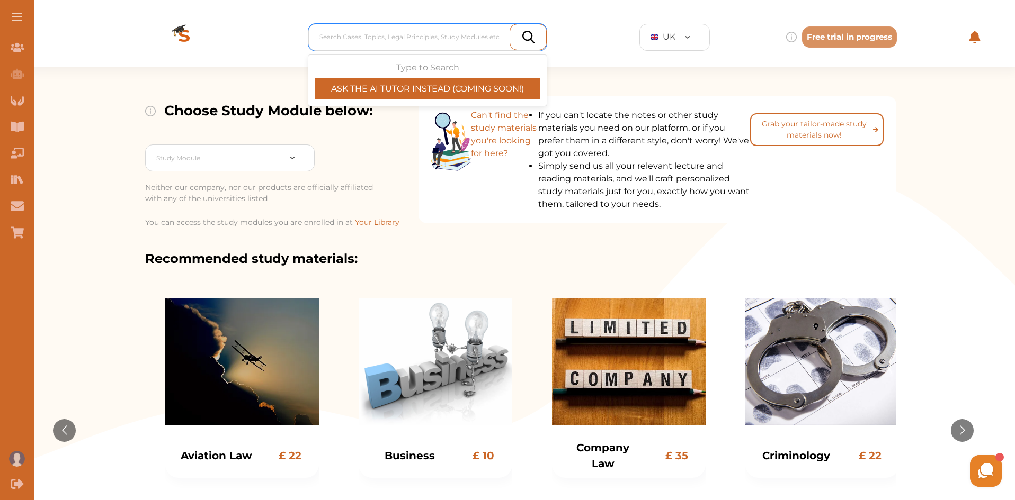 This screenshot has height=500, width=1015. I want to click on div: Card: Criminology, Price: £ 22, so click(822, 388).